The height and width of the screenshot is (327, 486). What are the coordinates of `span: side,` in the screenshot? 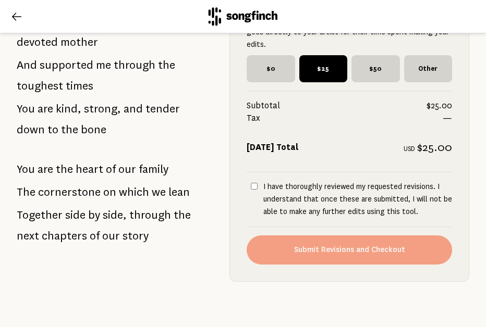 It's located at (115, 215).